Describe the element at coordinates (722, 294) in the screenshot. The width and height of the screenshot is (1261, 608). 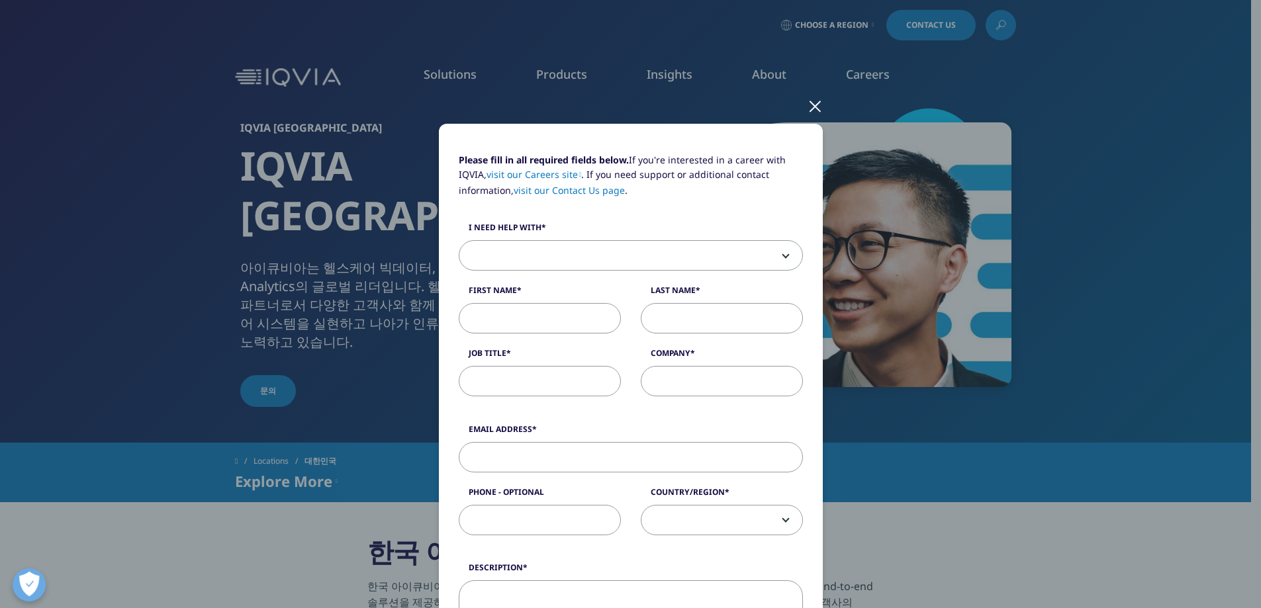
I see `label: Last Name` at that location.